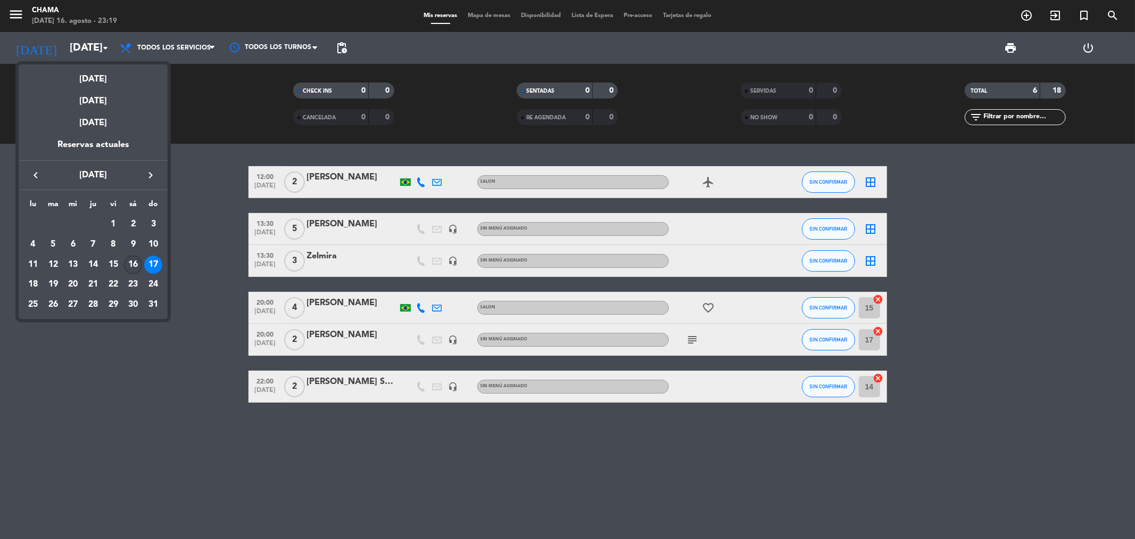  I want to click on td: 10 de agosto de 2025, so click(153, 244).